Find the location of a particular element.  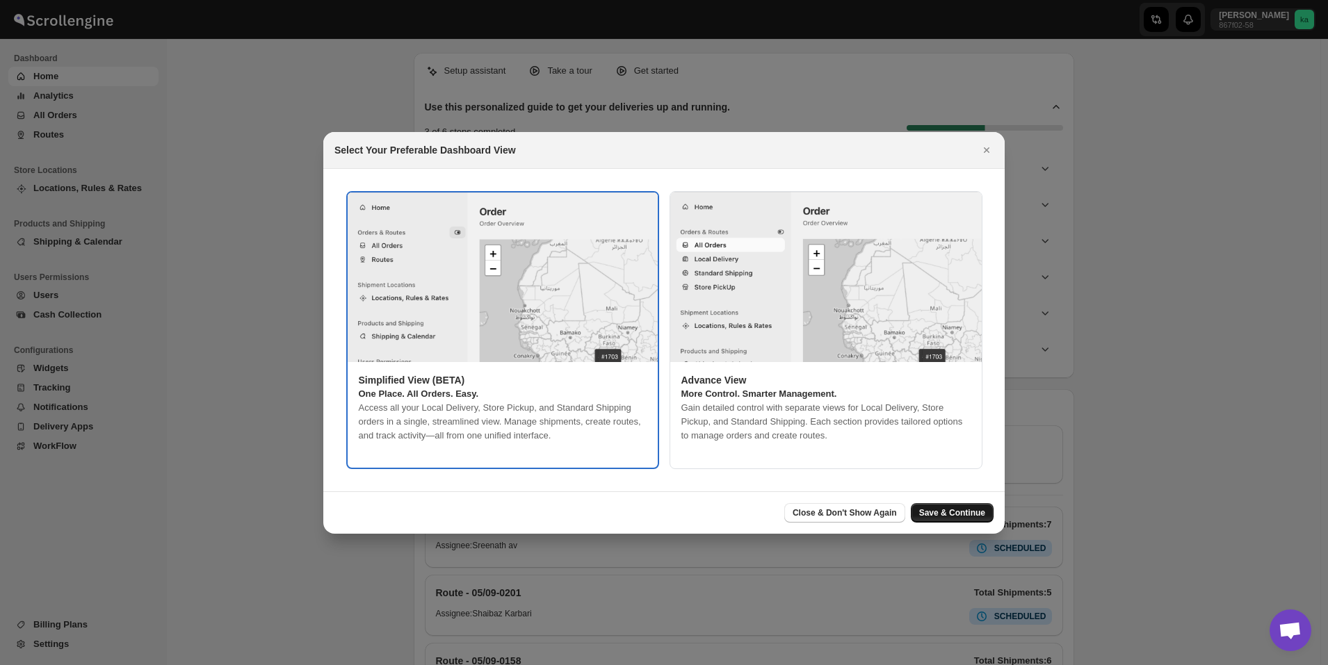

span: Close & Don't Show Again is located at coordinates (845, 513).